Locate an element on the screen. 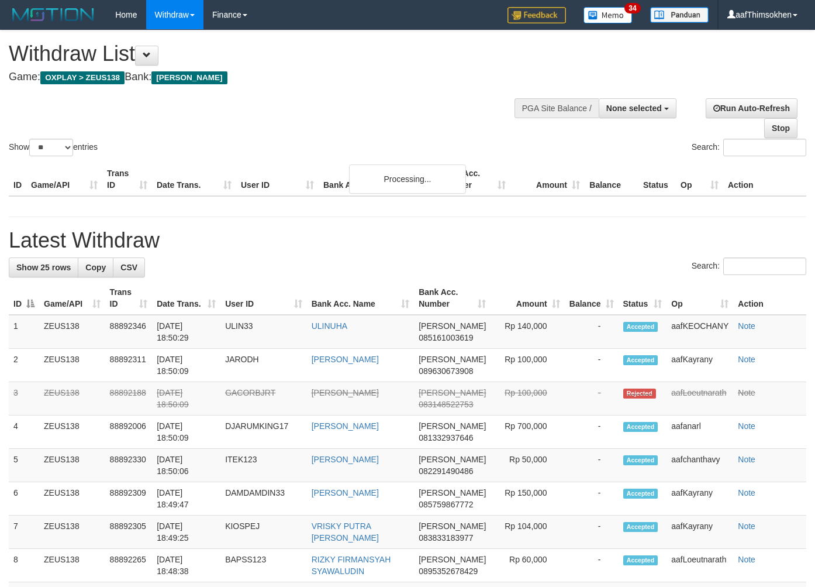  td: 1 is located at coordinates (24, 332).